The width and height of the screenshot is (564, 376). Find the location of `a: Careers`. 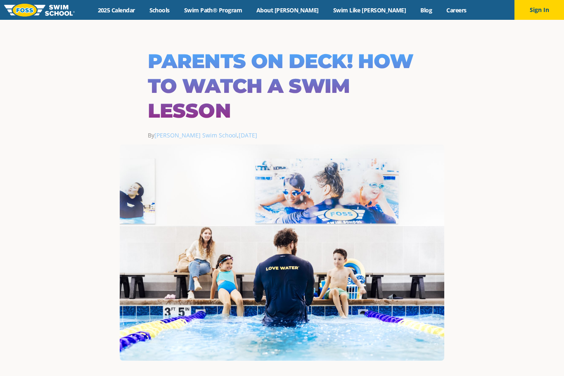

a: Careers is located at coordinates (456, 10).